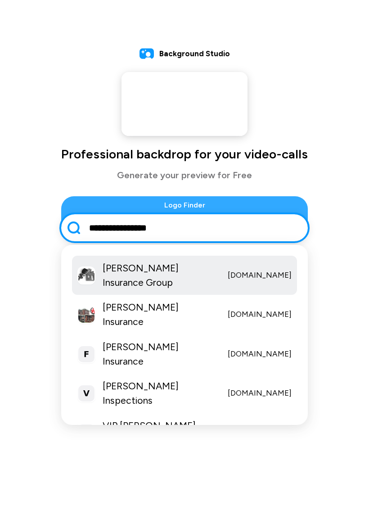 The width and height of the screenshot is (369, 510). I want to click on span: Logo Finder, so click(185, 205).